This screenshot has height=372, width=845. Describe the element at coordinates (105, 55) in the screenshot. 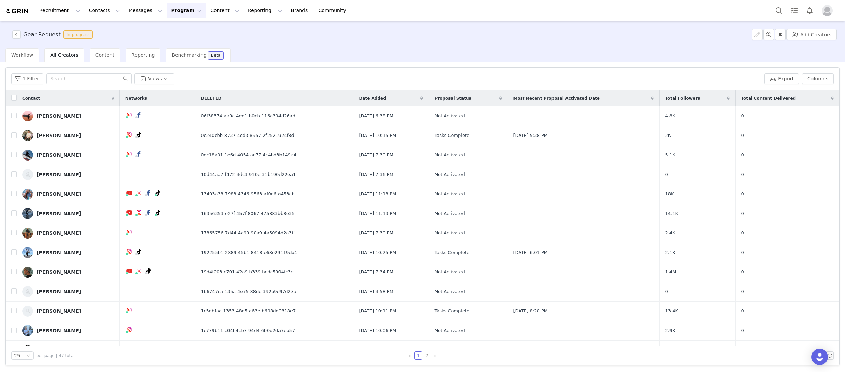

I see `span: Content` at that location.